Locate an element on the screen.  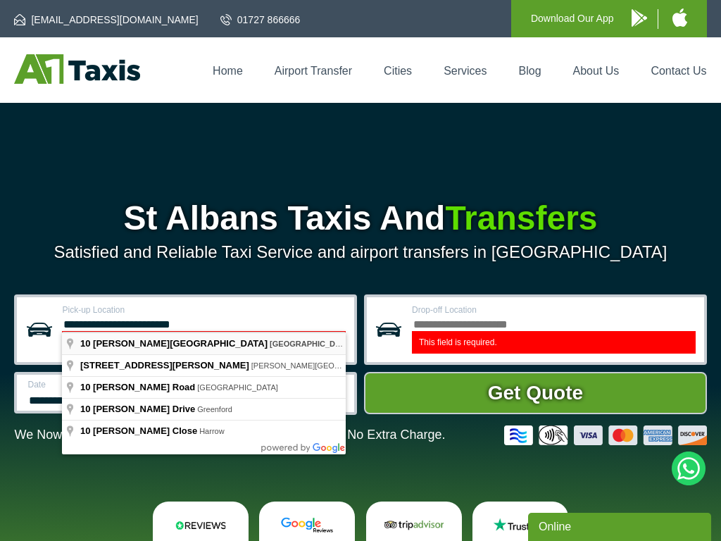
a: Home is located at coordinates (228, 70).